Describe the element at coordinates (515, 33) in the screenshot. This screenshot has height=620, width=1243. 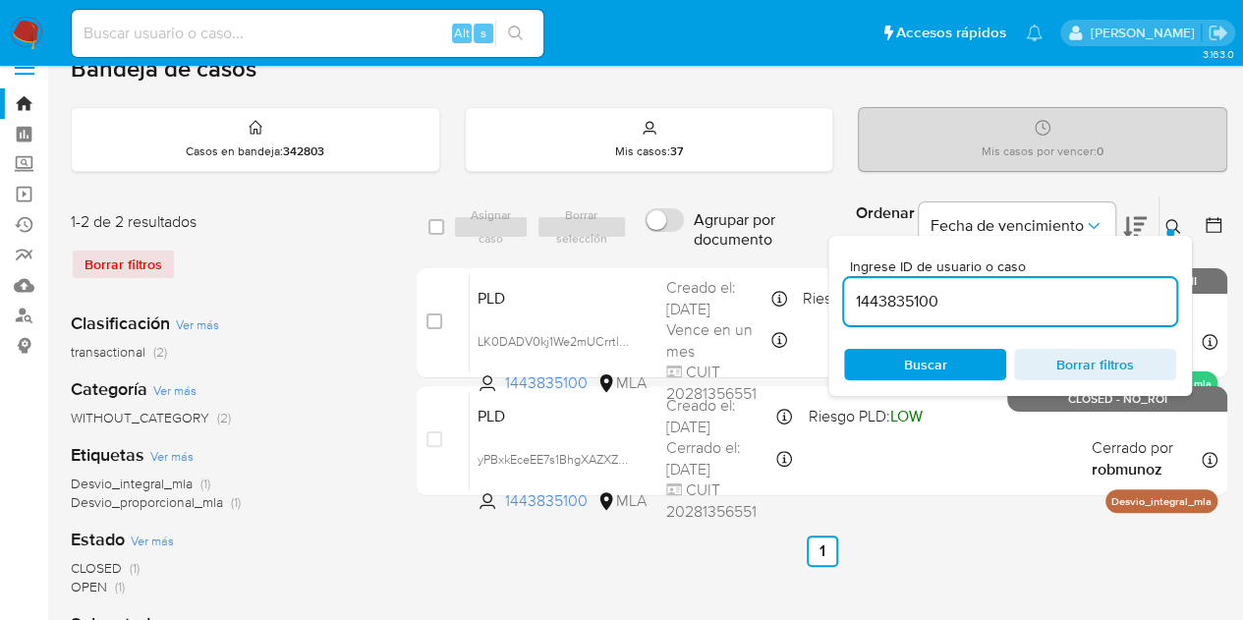
I see `button: search-icon` at that location.